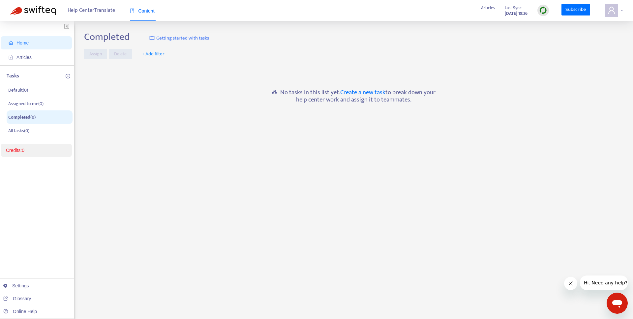  I want to click on a: Create a new task, so click(362, 92).